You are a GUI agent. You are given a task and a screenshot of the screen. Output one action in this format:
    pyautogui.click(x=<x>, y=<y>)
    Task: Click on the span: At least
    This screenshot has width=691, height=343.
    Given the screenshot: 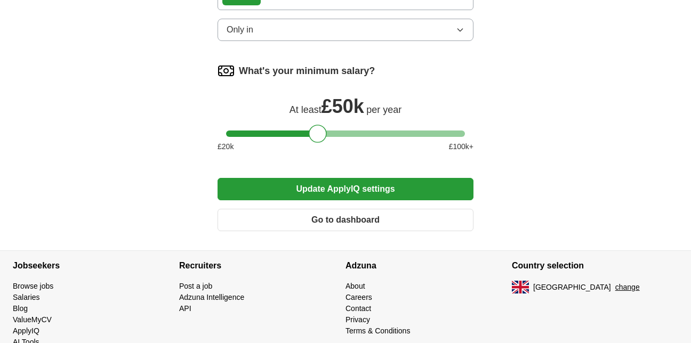 What is the action you would take?
    pyautogui.click(x=305, y=110)
    